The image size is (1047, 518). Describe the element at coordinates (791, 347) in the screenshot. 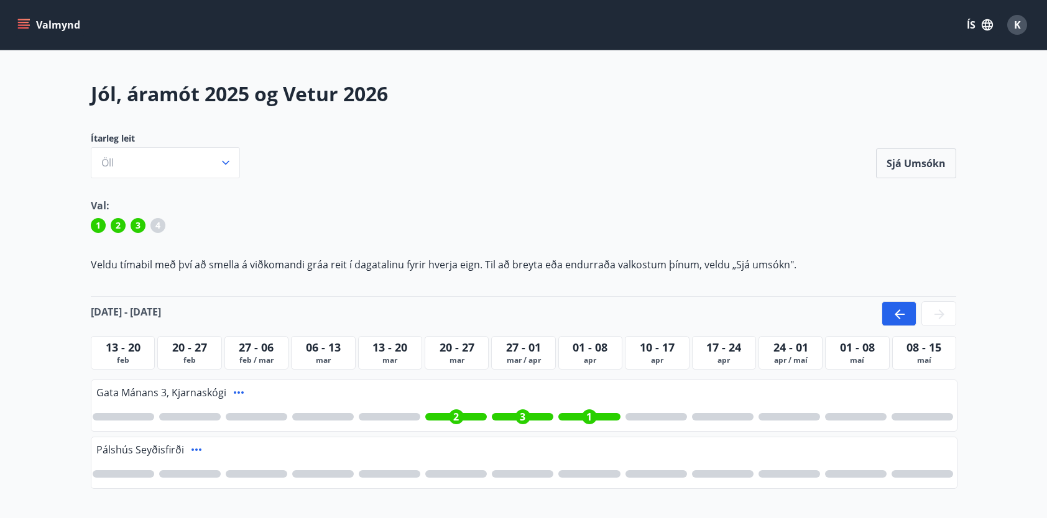

I see `span: 24 - 01` at that location.